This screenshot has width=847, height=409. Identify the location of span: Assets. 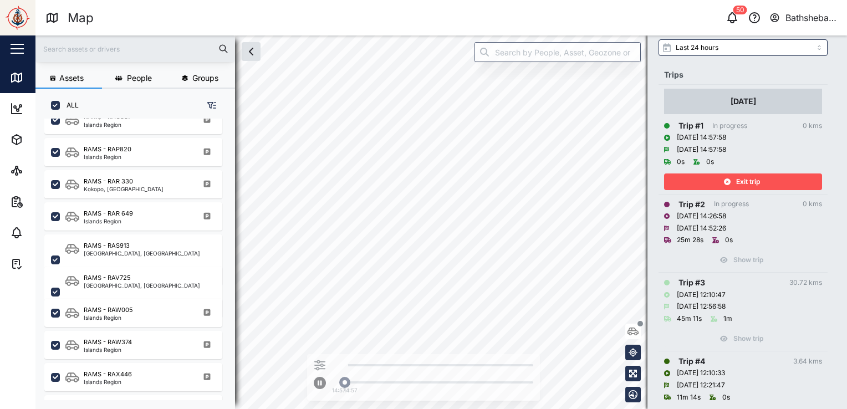
(72, 78).